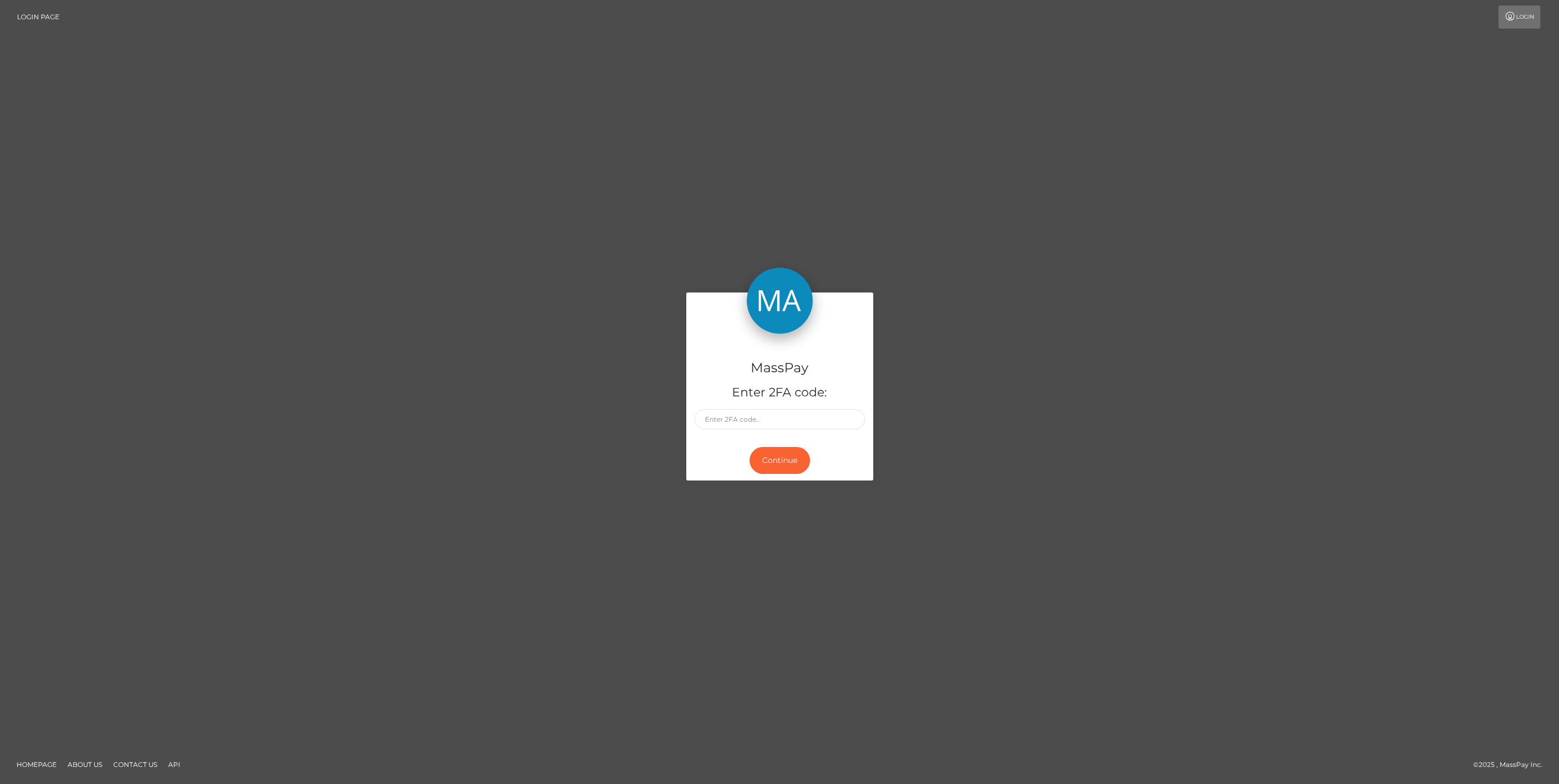  I want to click on a: Homepage, so click(36, 764).